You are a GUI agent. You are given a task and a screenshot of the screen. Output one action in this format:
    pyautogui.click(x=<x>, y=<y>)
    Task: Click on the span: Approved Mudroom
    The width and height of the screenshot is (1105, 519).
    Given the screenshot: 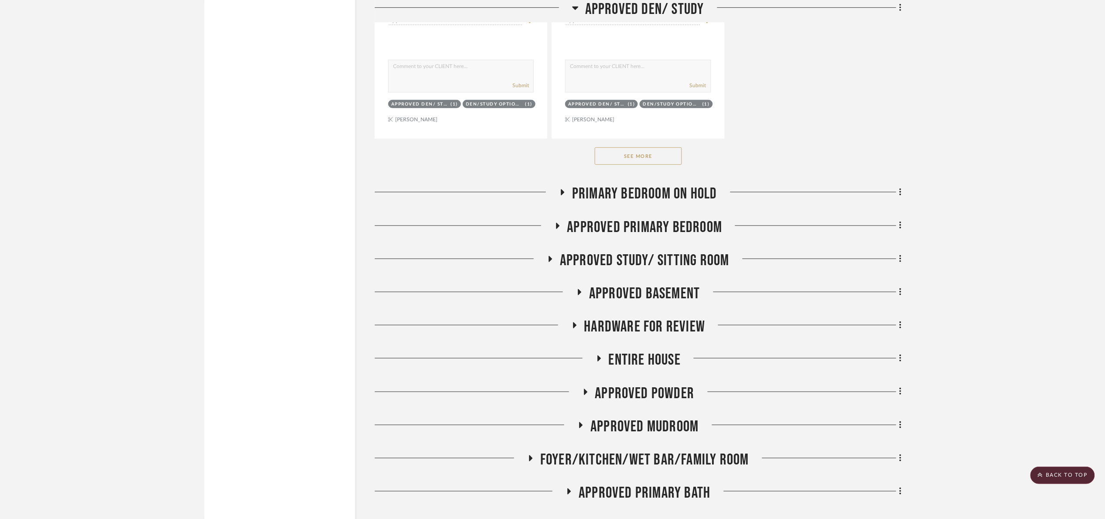 What is the action you would take?
    pyautogui.click(x=645, y=426)
    